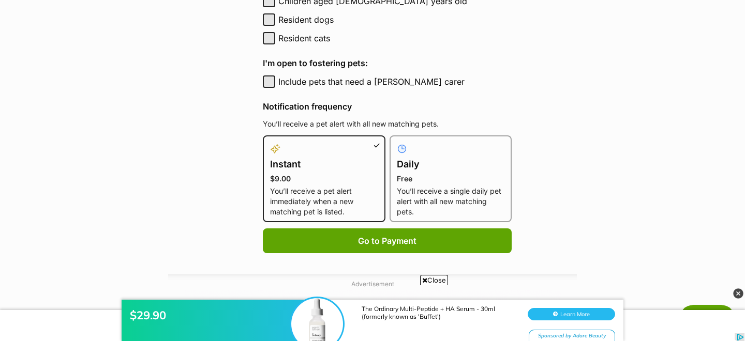 The width and height of the screenshot is (745, 341). I want to click on p: Free, so click(451, 179).